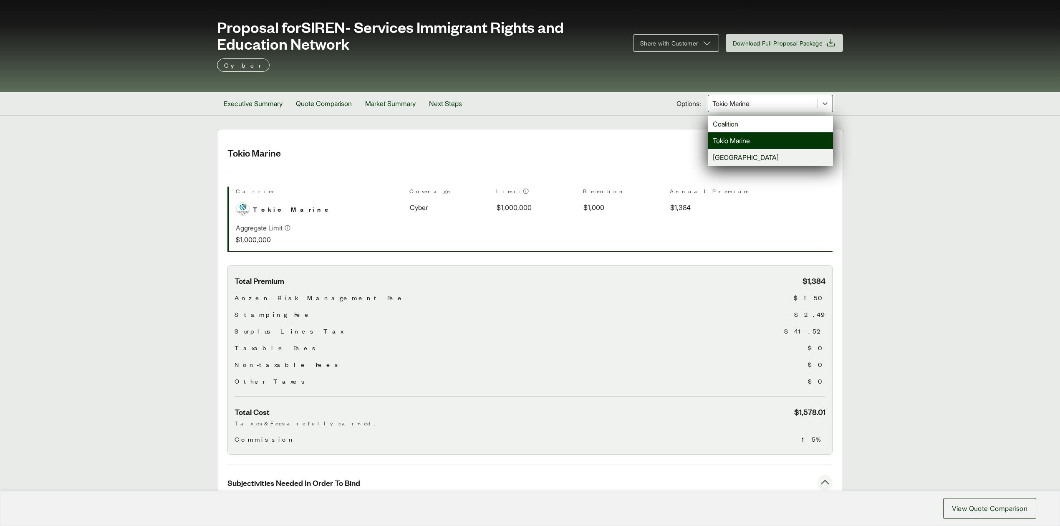 The image size is (1060, 526). I want to click on span: Cyber, so click(419, 207).